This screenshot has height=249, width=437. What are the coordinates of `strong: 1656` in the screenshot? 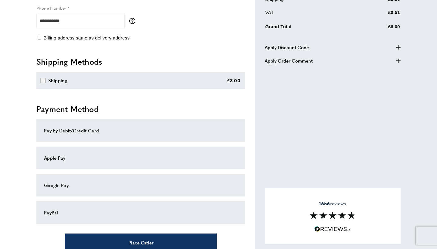 It's located at (325, 203).